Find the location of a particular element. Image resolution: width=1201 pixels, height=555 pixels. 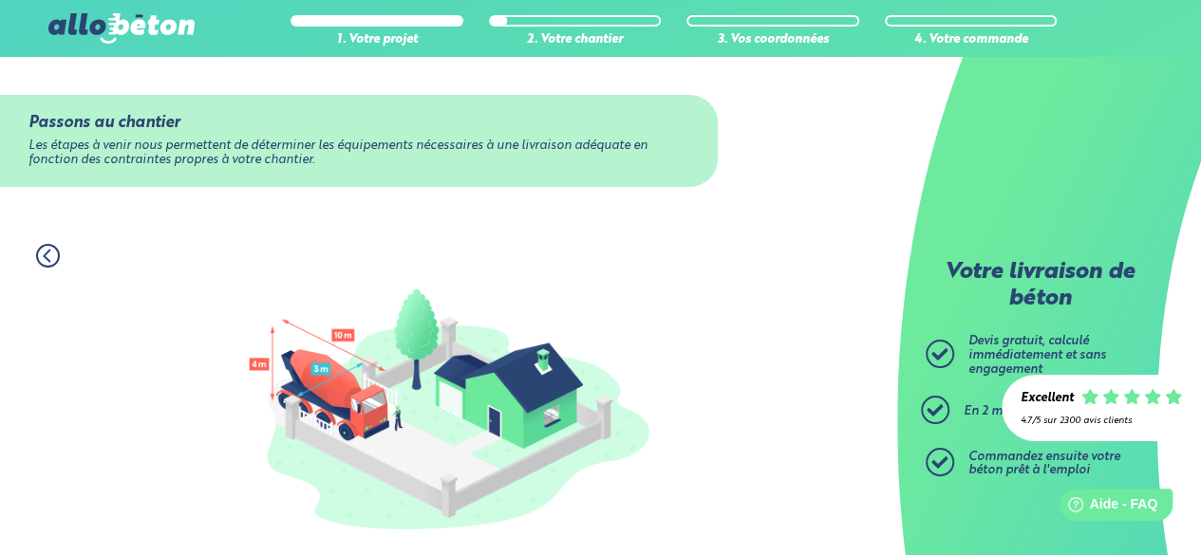

div: 3. Vos coordonnées is located at coordinates (773, 40).